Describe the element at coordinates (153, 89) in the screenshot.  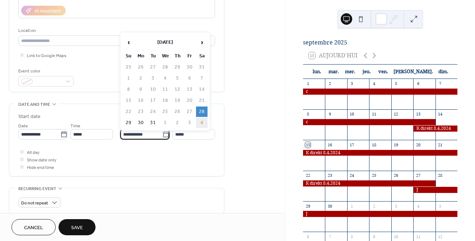
I see `td: 10` at that location.